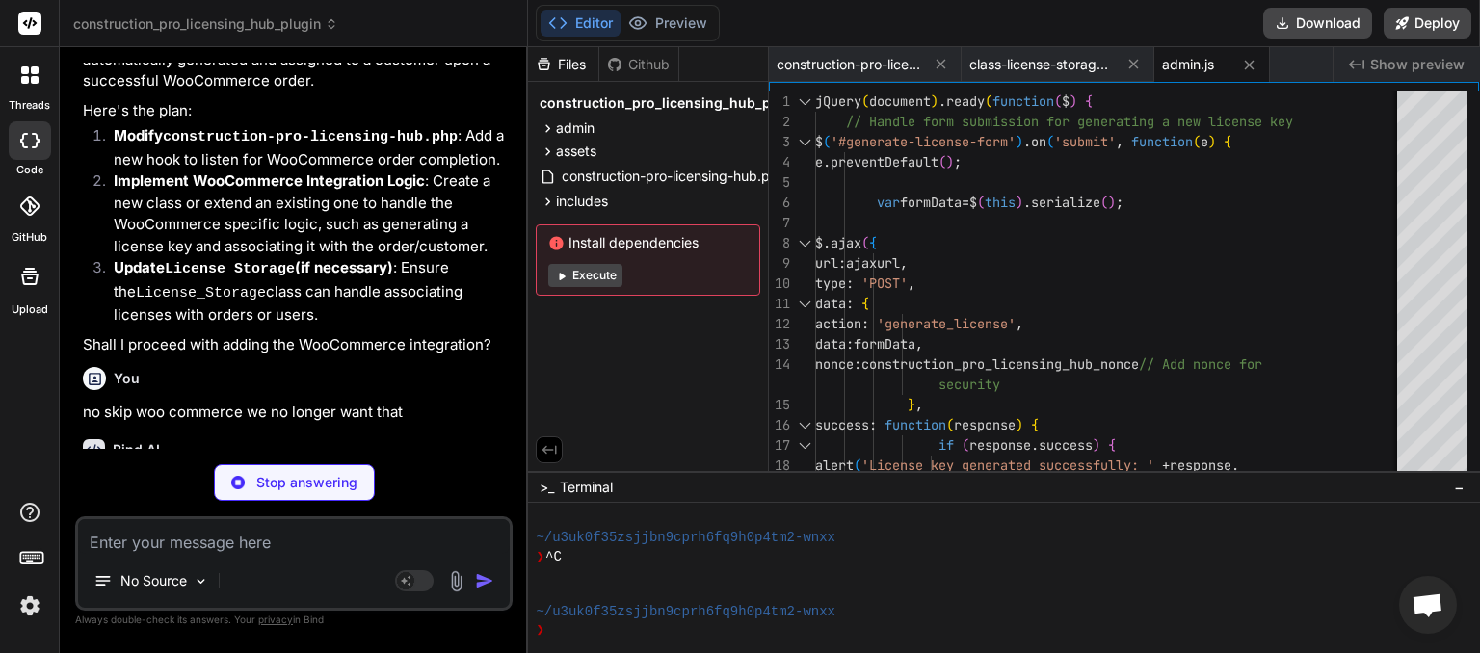 The height and width of the screenshot is (653, 1480). Describe the element at coordinates (1000, 202) in the screenshot. I see `span: this` at that location.